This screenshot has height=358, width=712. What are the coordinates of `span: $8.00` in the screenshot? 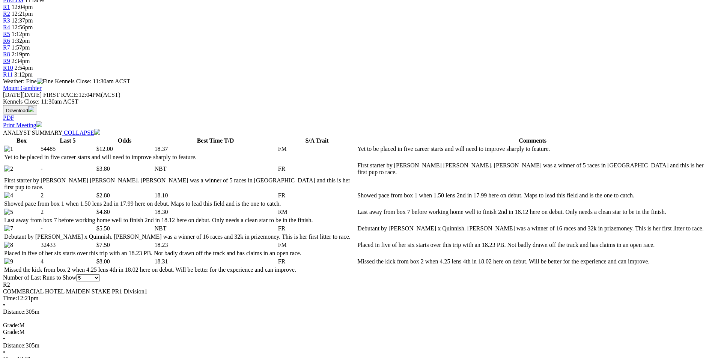 It's located at (103, 261).